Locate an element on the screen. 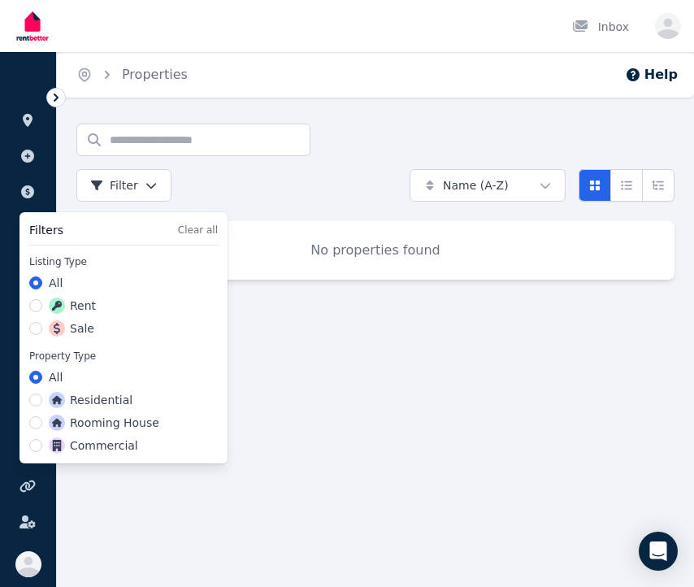  label: Property Type is located at coordinates (124, 356).